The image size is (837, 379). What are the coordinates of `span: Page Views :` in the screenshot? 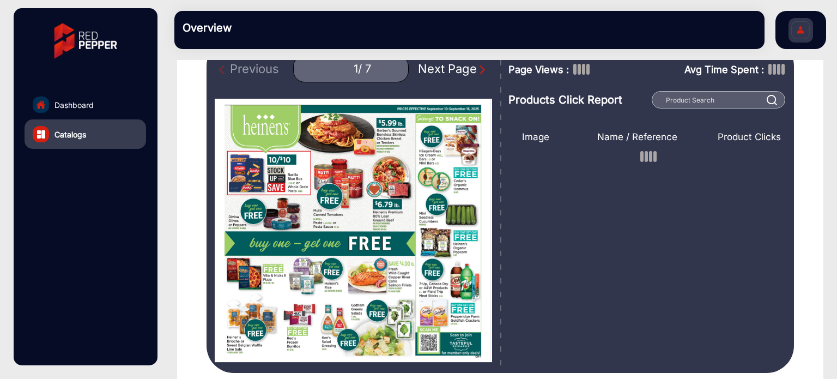 It's located at (538, 69).